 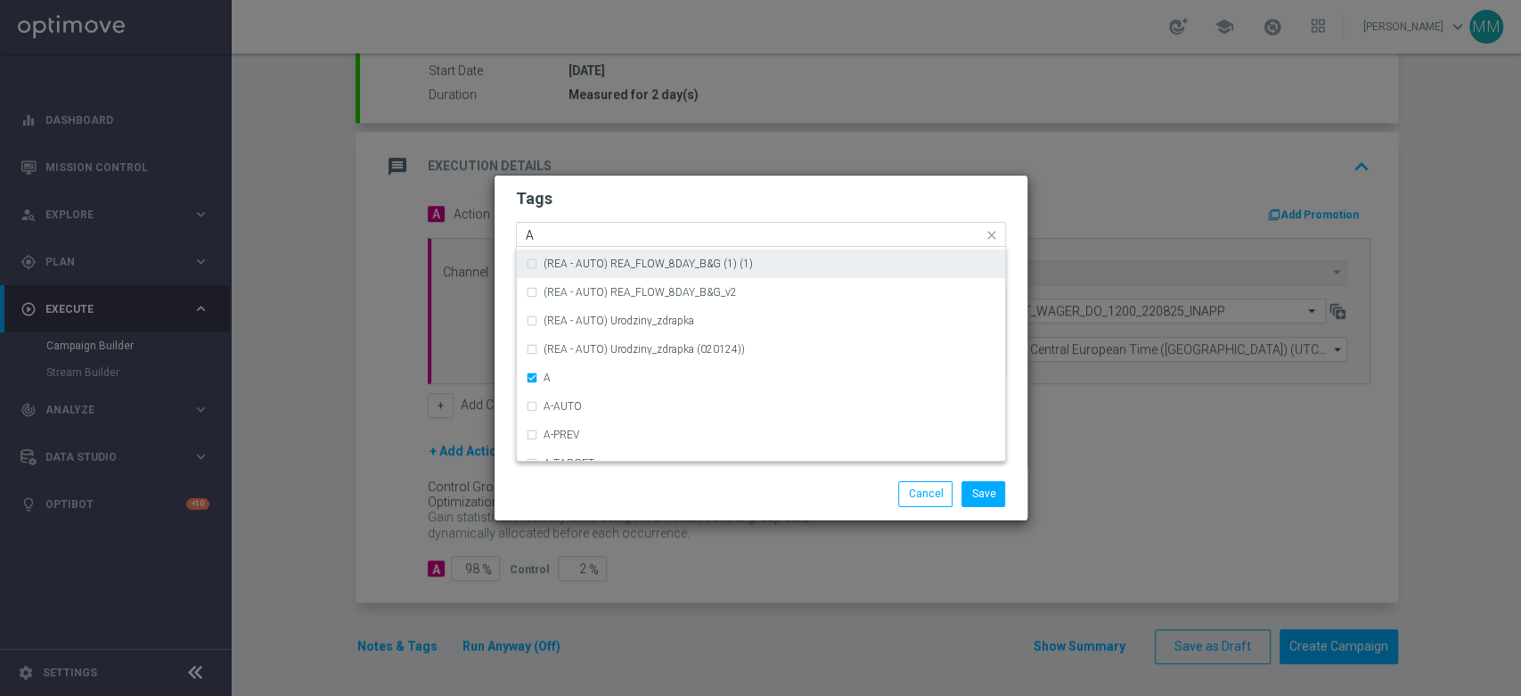 What do you see at coordinates (761, 406) in the screenshot?
I see `div: A-AUTO` at bounding box center [761, 406].